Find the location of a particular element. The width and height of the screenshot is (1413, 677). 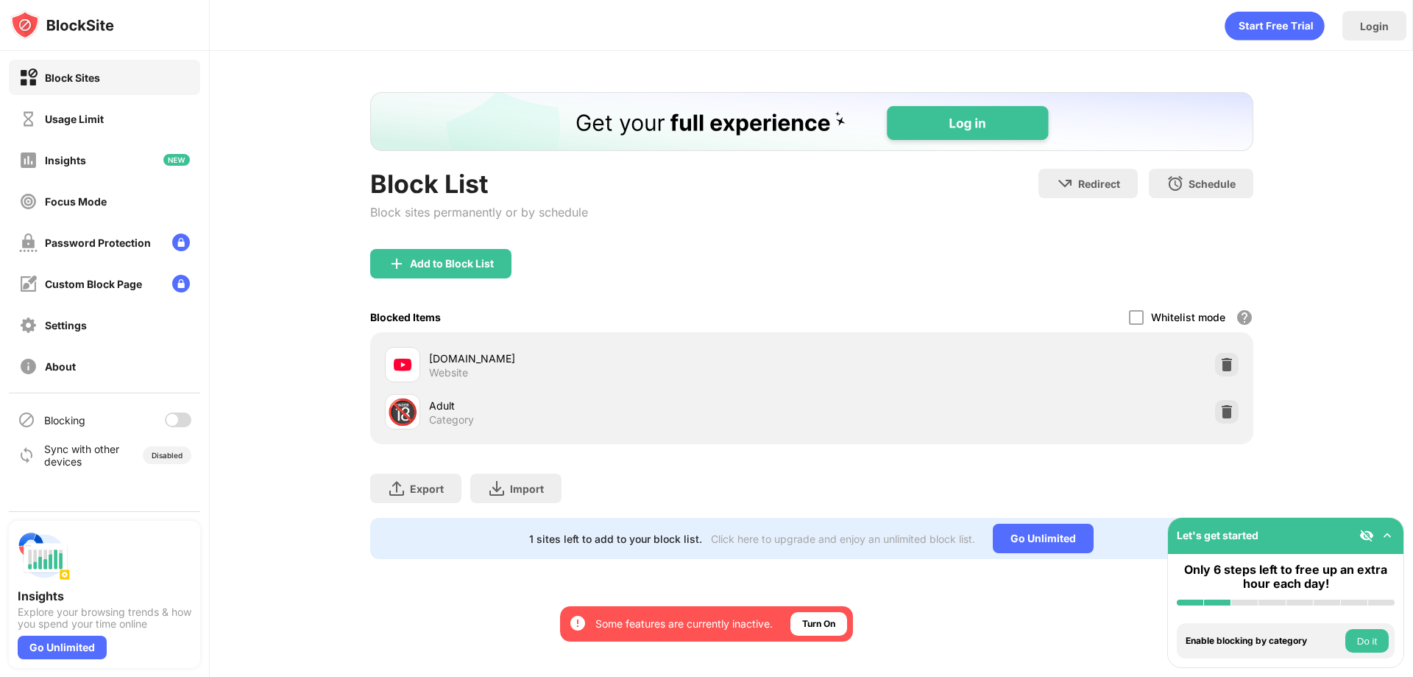

img: insights-off.svg is located at coordinates (28, 160).